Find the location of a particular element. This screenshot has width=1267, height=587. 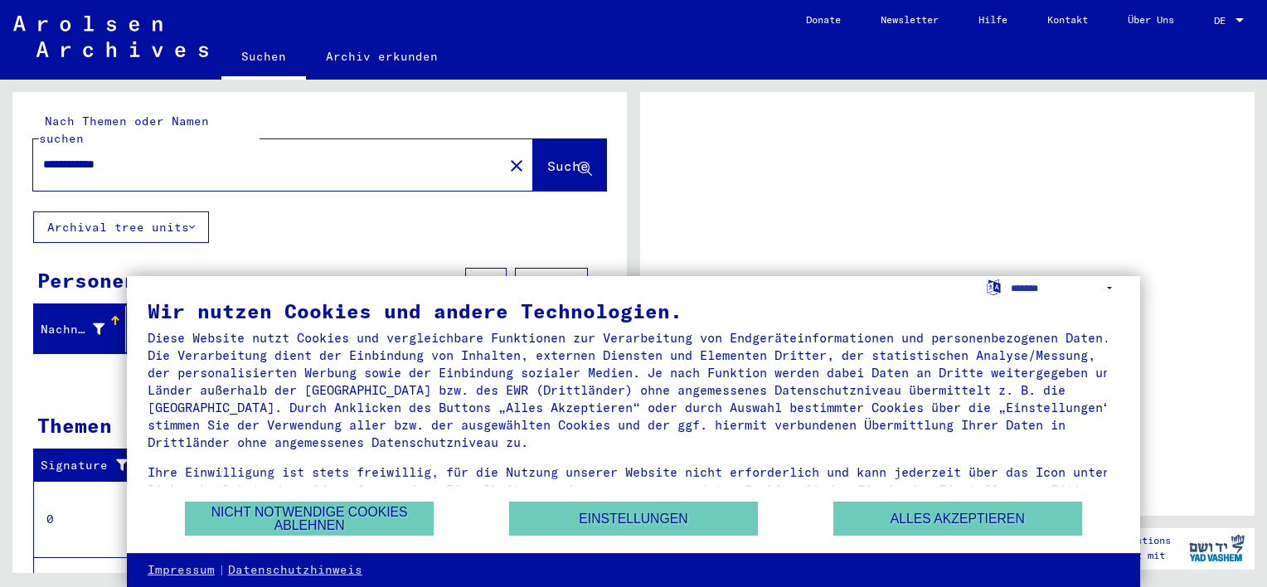

mat-label: Nach Themen oder Namen suchen is located at coordinates (124, 129).